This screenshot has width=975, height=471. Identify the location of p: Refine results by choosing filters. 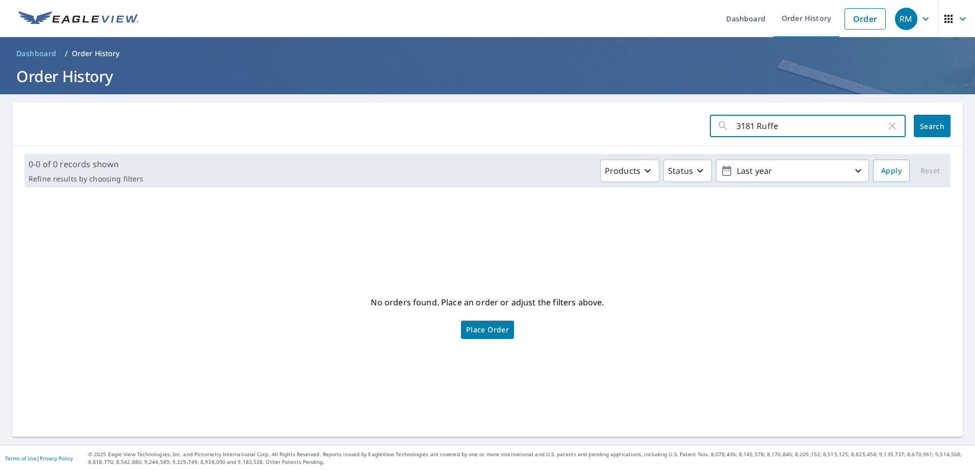
(86, 179).